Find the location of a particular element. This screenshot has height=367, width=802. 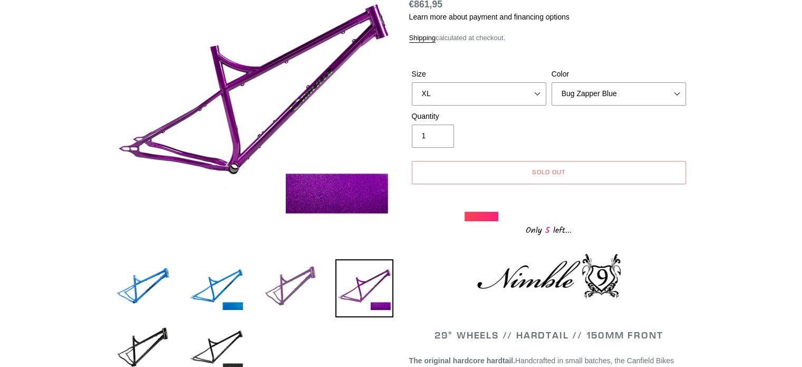

label: Quantity is located at coordinates (479, 116).